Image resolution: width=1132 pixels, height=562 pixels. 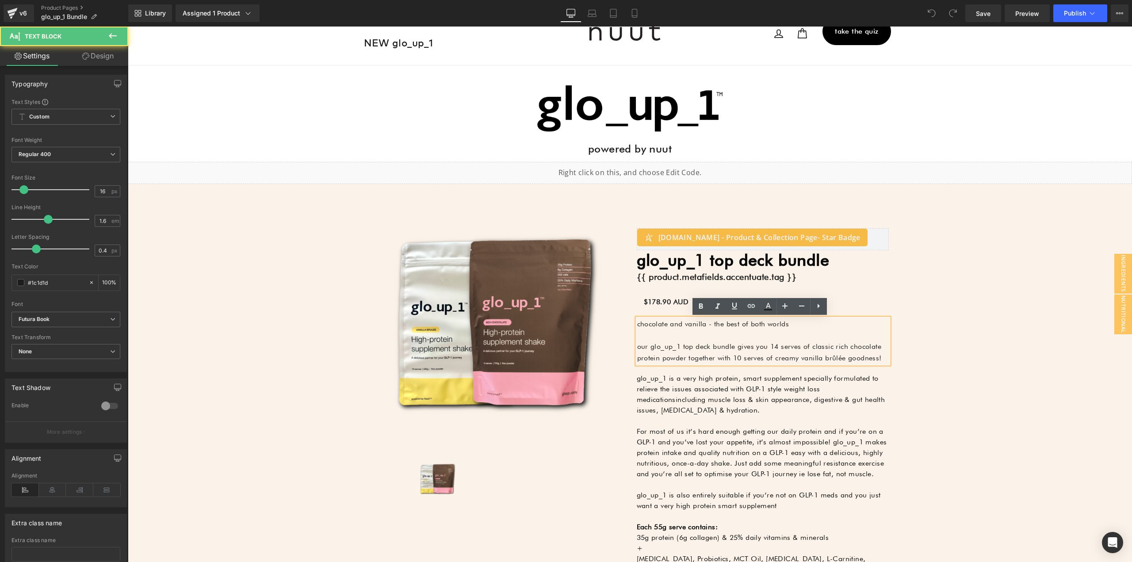 What do you see at coordinates (589, 250) in the screenshot?
I see `strong: {{ product.metafields.accentuate.tag }}` at bounding box center [589, 250].